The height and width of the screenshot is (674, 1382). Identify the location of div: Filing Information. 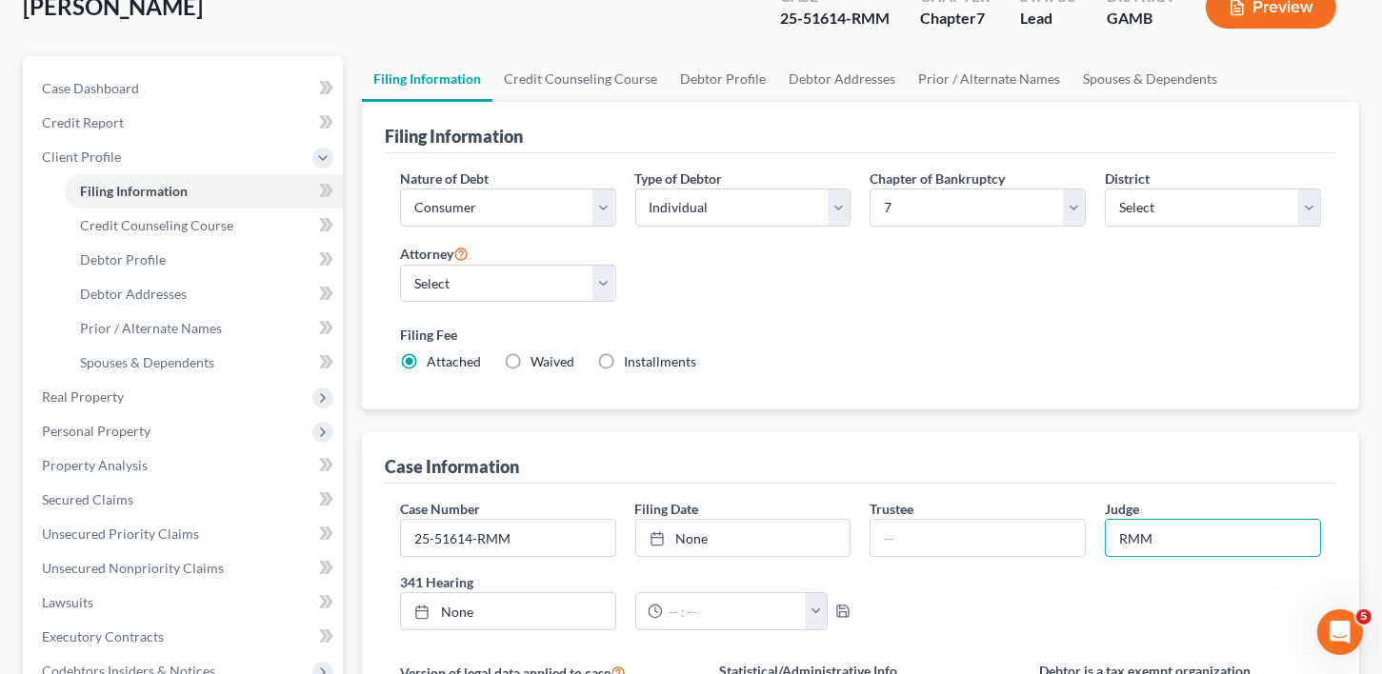
(453, 136).